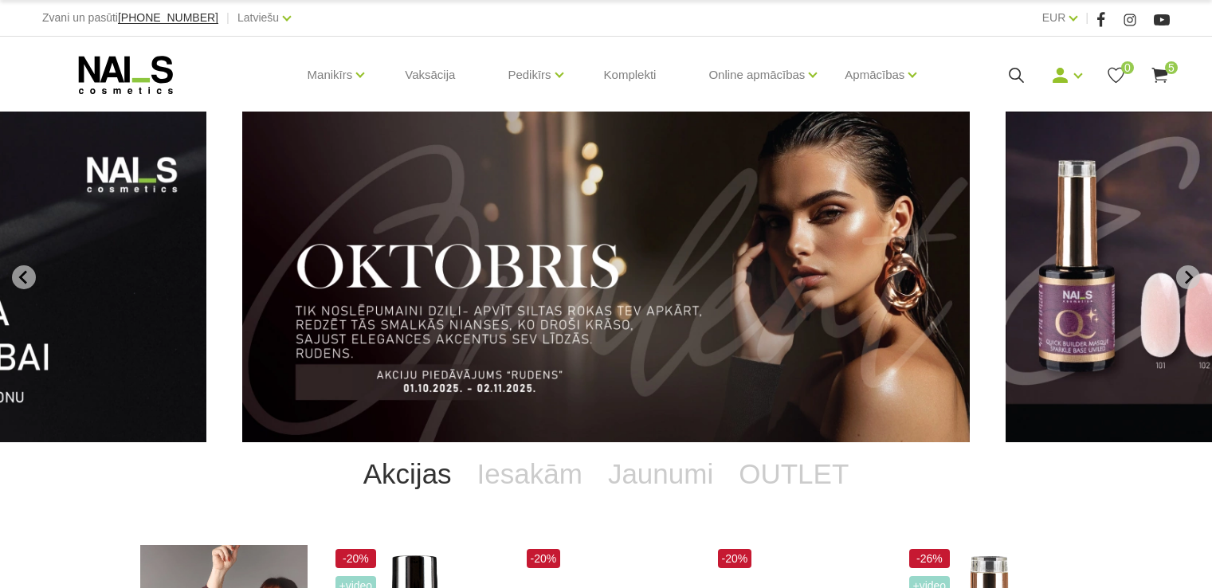 Image resolution: width=1212 pixels, height=588 pixels. Describe the element at coordinates (258, 18) in the screenshot. I see `a: Latviešu` at that location.